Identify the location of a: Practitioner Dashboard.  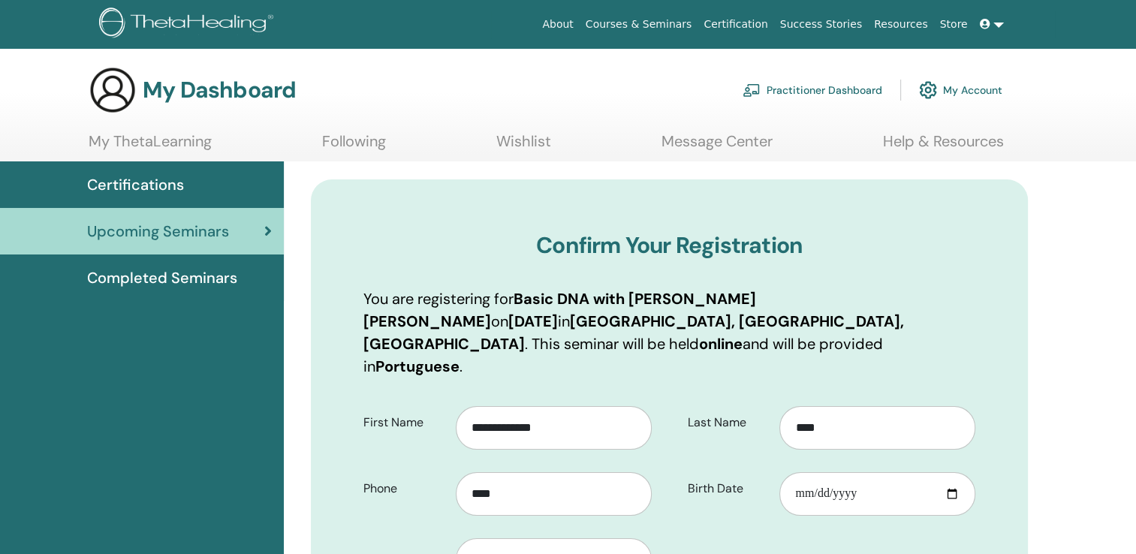
(812, 90).